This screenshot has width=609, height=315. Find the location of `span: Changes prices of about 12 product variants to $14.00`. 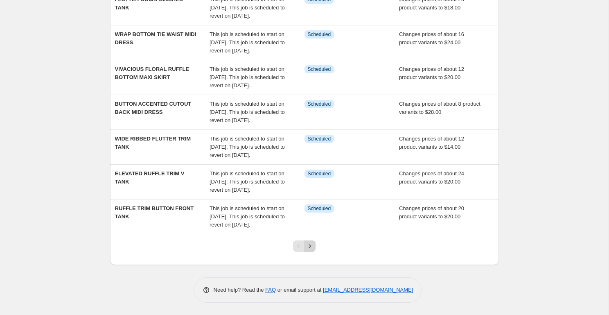

span: Changes prices of about 12 product variants to $14.00 is located at coordinates (431, 142).